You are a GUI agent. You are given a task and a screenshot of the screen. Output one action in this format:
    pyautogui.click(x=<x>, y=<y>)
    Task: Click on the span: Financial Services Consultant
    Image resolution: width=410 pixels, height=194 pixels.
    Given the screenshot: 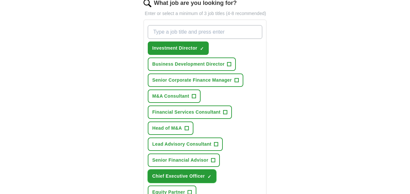 What is the action you would take?
    pyautogui.click(x=186, y=112)
    